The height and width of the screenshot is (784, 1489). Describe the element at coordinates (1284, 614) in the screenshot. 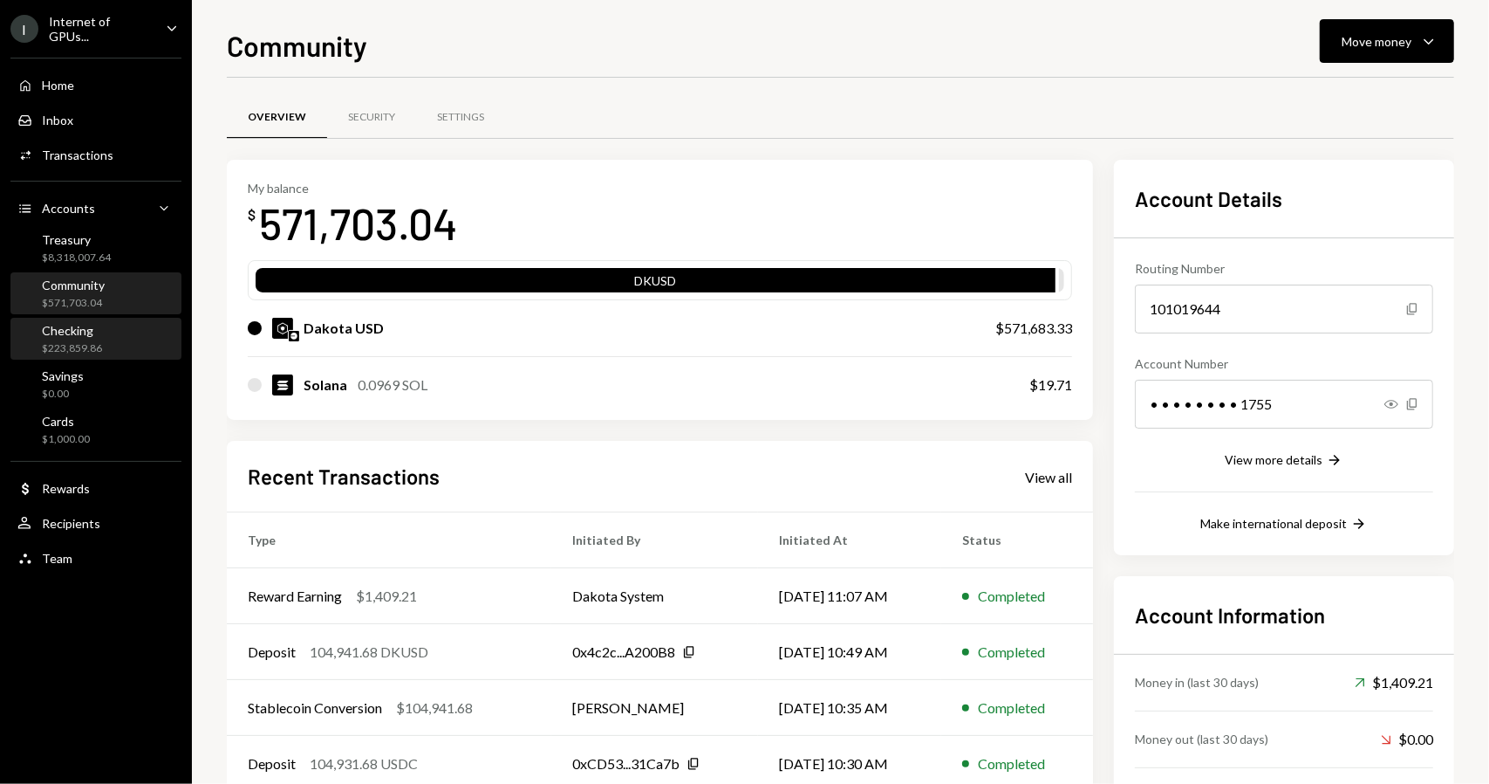

I see `h2: Account Information` at that location.